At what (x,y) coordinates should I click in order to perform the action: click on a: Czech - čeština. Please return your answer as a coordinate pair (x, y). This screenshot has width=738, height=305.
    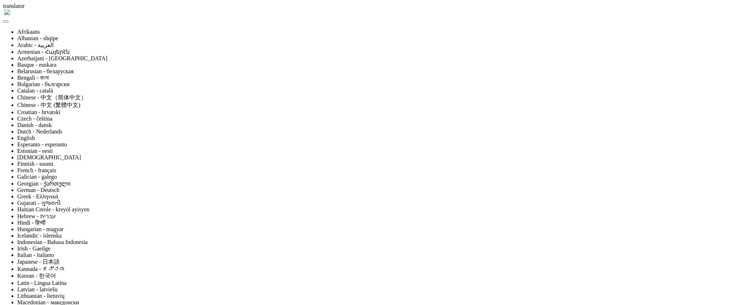
    Looking at the image, I should click on (35, 119).